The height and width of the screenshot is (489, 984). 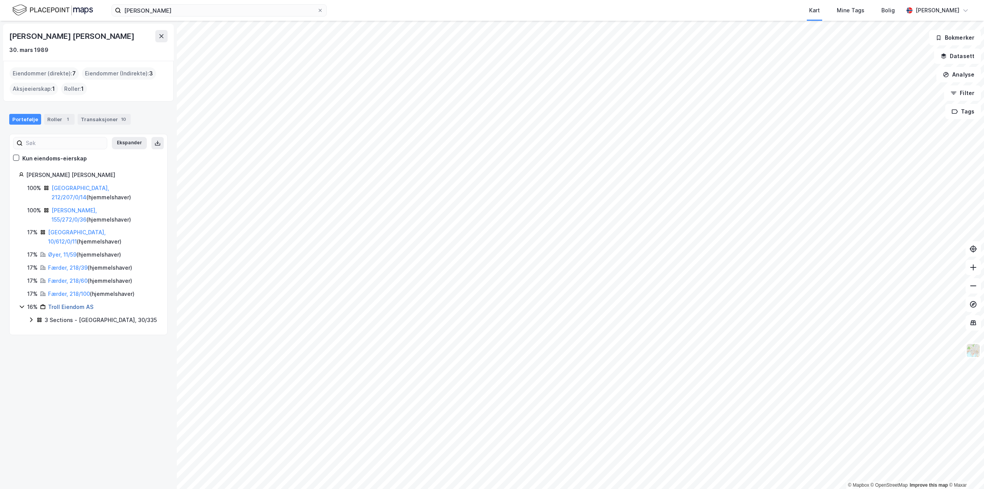 What do you see at coordinates (219, 10) in the screenshot?
I see `input: Søk på adresse, matrikkel, gårdeiere, leietakere eller personer` at bounding box center [219, 10].